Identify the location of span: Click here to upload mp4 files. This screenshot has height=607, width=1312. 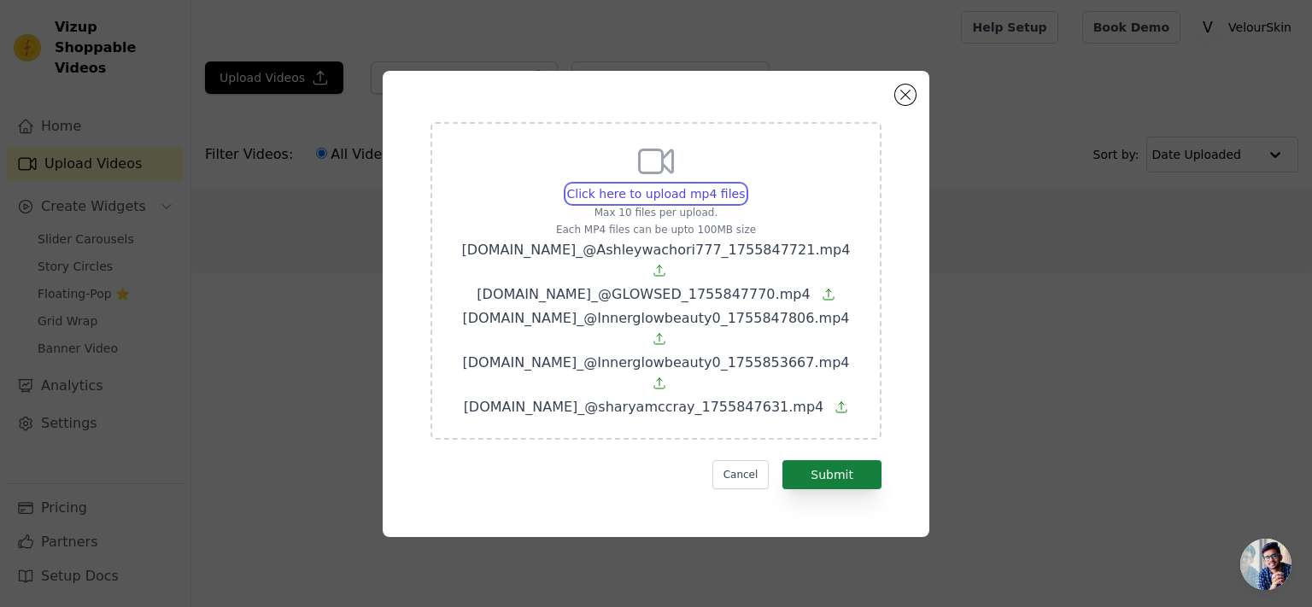
(656, 194).